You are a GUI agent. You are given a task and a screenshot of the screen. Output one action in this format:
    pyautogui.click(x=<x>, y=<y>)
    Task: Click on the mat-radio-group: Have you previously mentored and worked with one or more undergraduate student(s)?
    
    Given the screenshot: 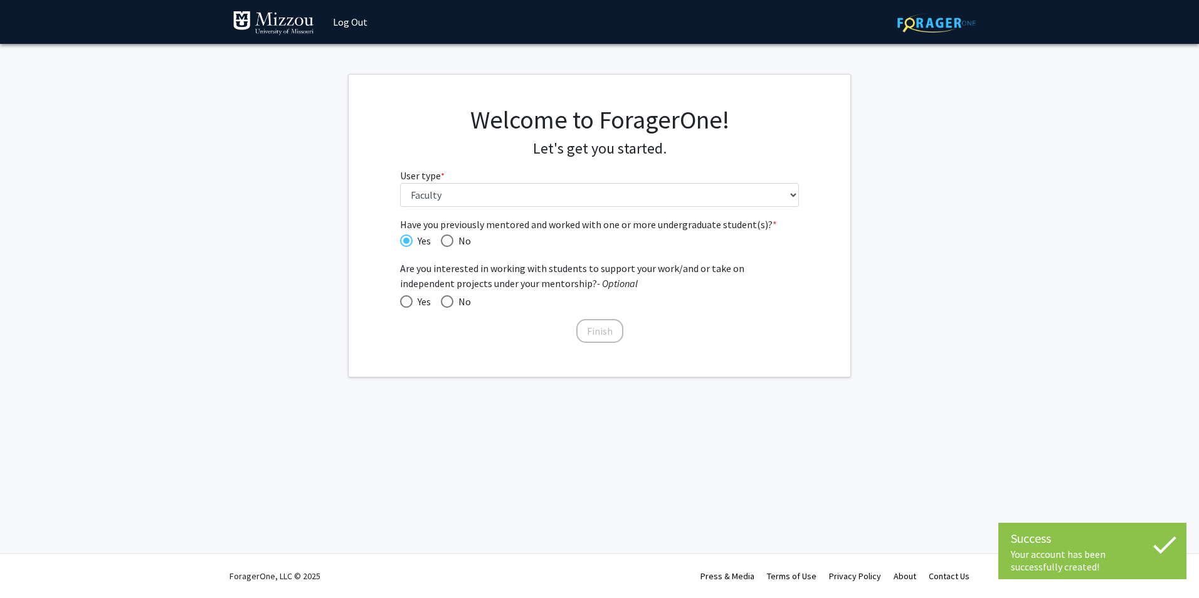 What is the action you would take?
    pyautogui.click(x=600, y=240)
    